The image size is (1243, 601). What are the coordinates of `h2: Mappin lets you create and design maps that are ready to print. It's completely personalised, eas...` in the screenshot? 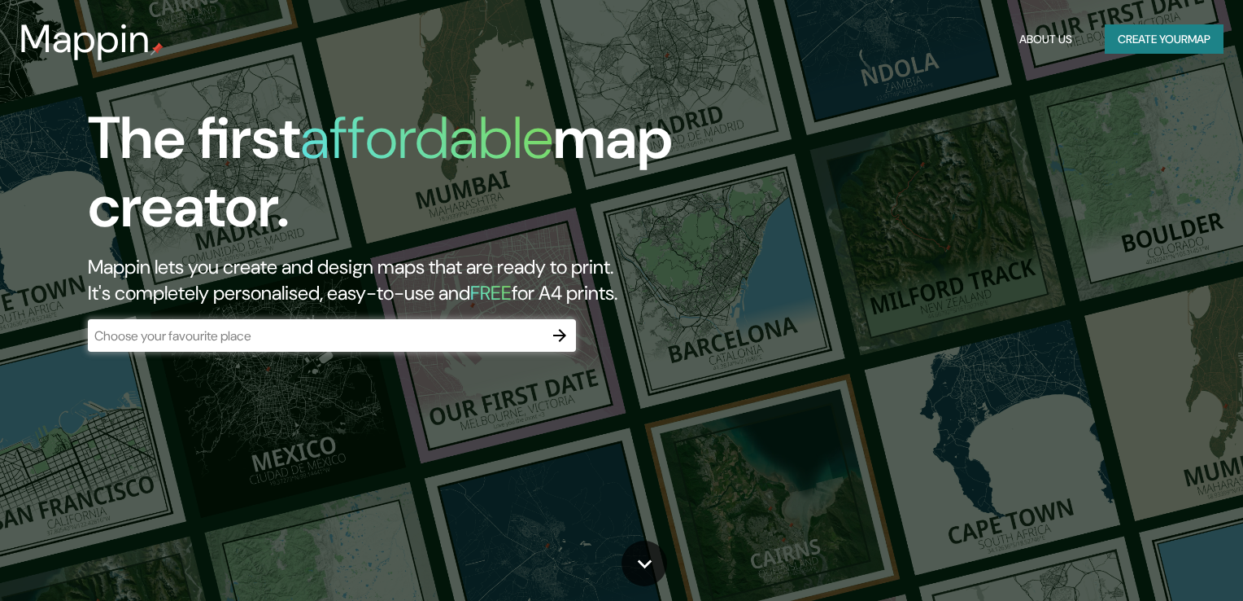 It's located at (399, 280).